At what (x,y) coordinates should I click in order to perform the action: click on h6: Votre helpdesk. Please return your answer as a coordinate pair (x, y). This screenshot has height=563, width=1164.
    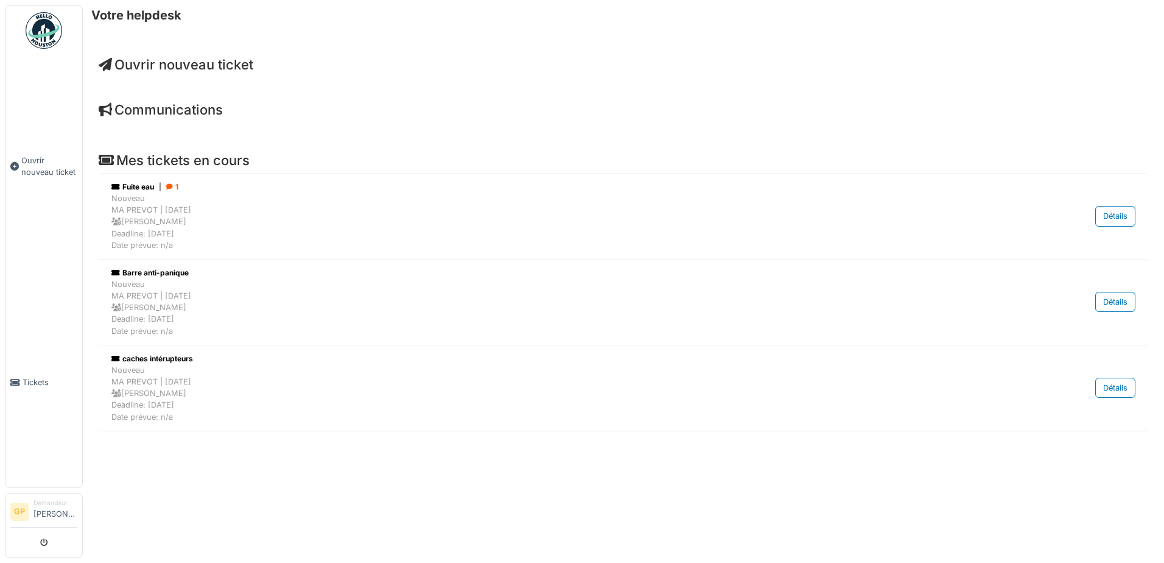
    Looking at the image, I should click on (136, 15).